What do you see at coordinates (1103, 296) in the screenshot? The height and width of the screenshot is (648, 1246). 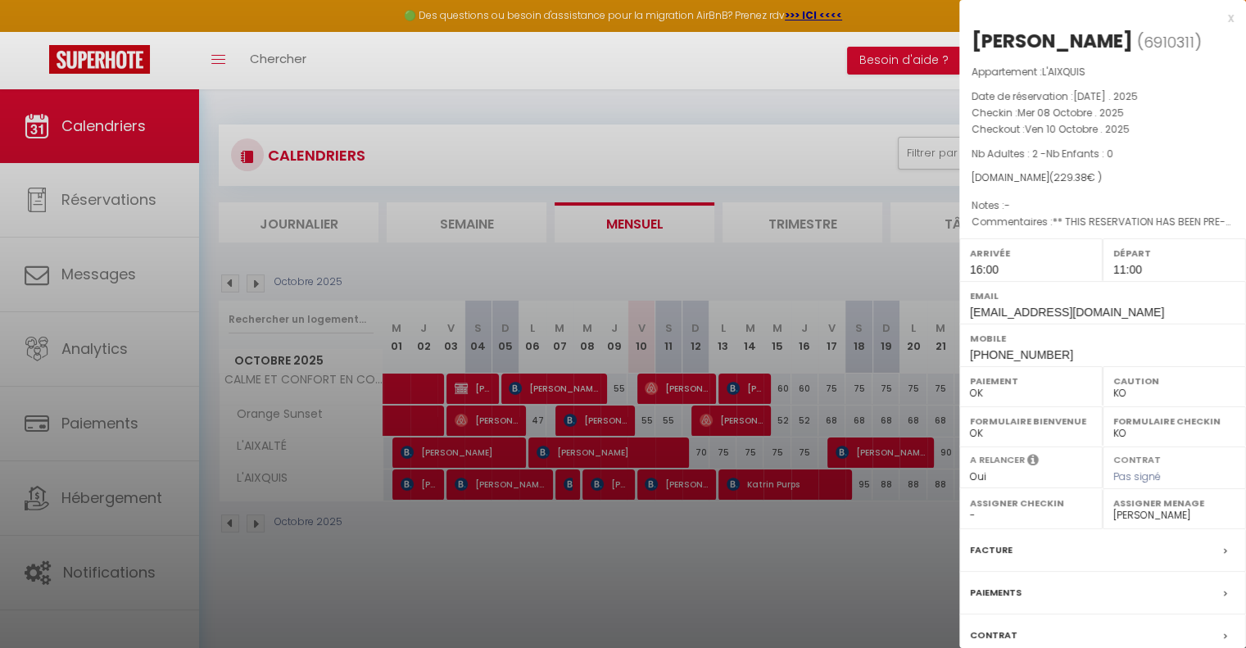 I see `label: Email` at bounding box center [1103, 296].